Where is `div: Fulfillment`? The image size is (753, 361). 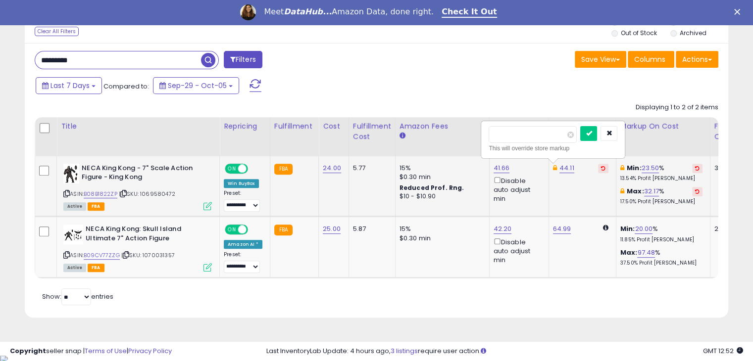 div: Fulfillment is located at coordinates (294, 126).